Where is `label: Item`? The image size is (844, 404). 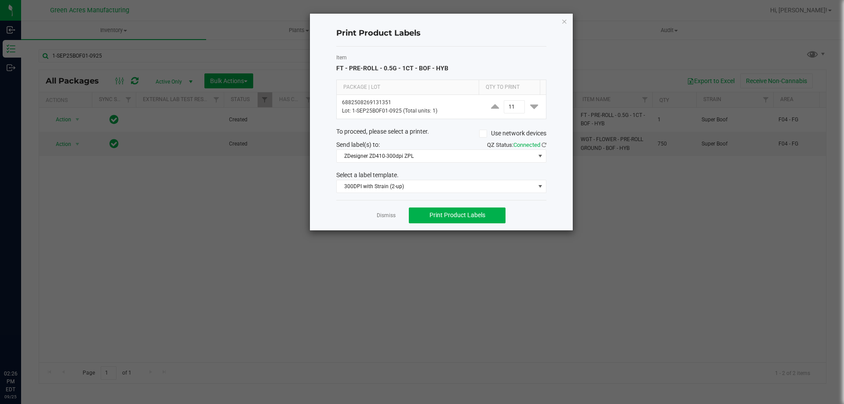 label: Item is located at coordinates (441, 58).